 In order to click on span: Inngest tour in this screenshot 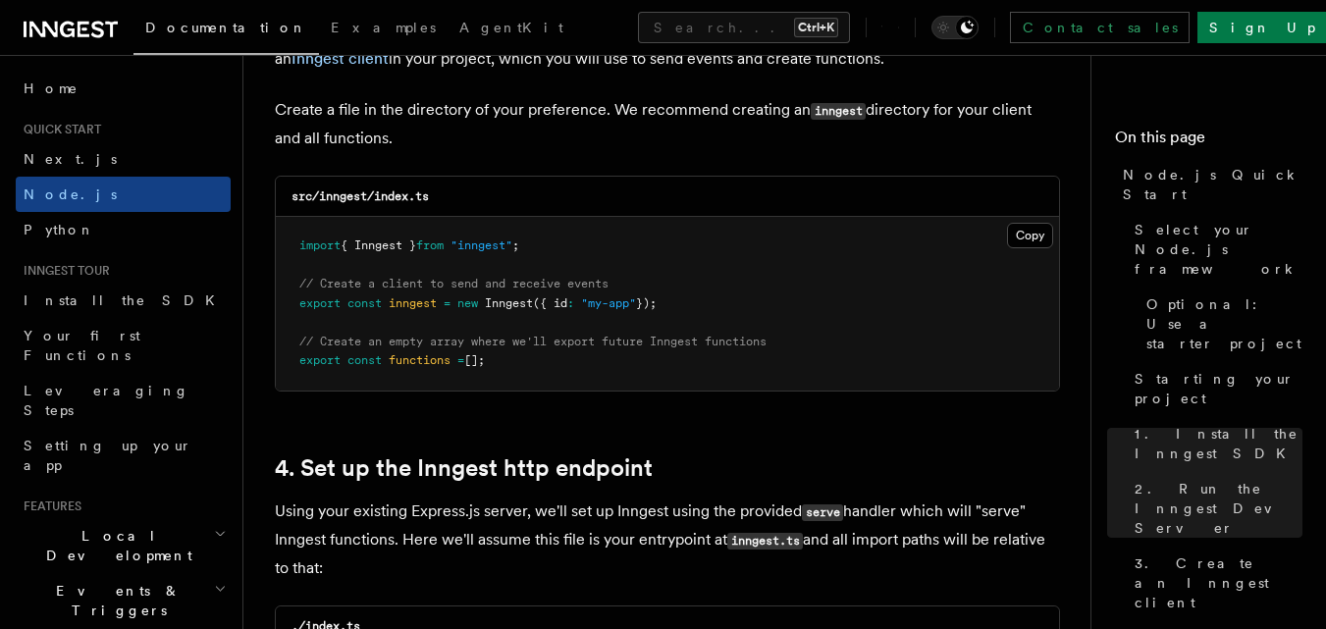, I will do `click(63, 271)`.